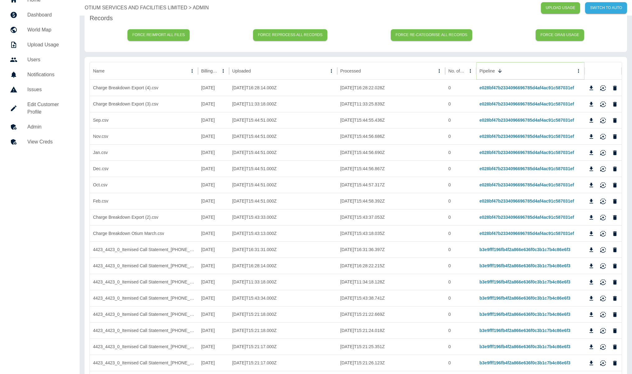 Image resolution: width=632 pixels, height=374 pixels. Describe the element at coordinates (159, 35) in the screenshot. I see `button: Force reimport all files` at that location.